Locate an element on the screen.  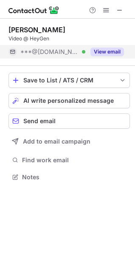
span: Find work email is located at coordinates (74, 160).